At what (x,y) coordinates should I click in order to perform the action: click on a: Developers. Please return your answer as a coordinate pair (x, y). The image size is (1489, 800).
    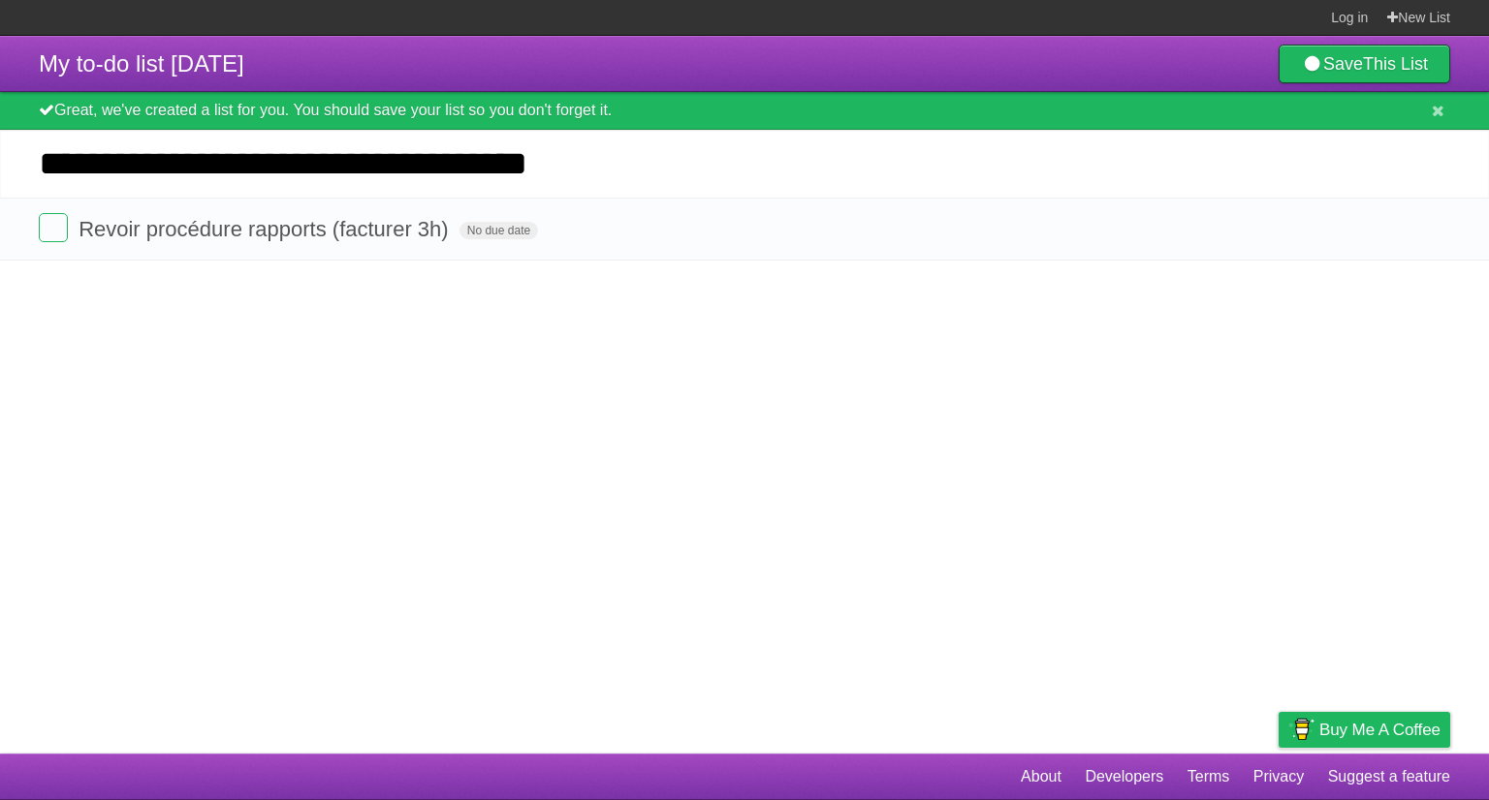
    Looking at the image, I should click on (1123, 777).